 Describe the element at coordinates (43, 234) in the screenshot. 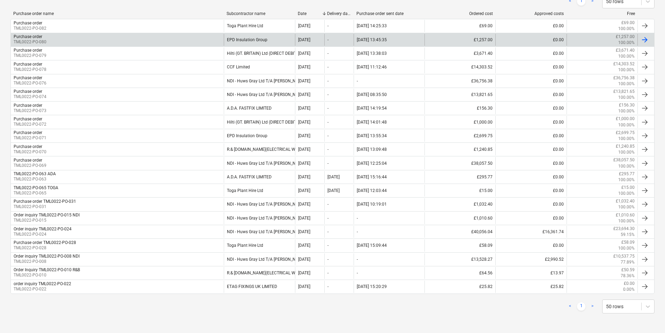

I see `p: TML0022-PO-024` at that location.